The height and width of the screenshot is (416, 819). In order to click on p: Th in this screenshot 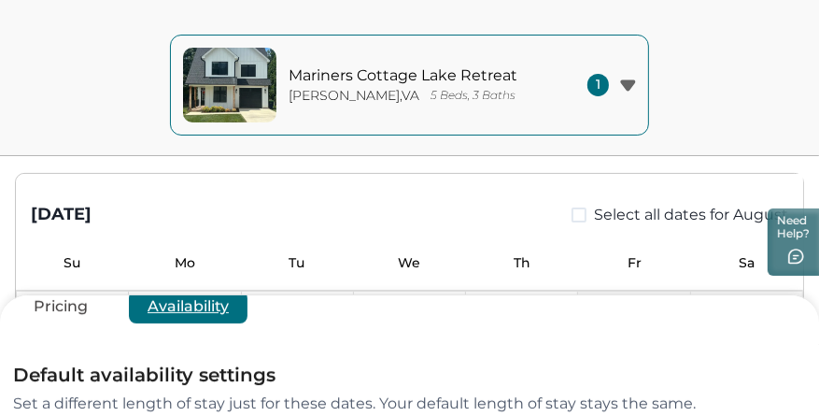, I will do `click(522, 262)`.